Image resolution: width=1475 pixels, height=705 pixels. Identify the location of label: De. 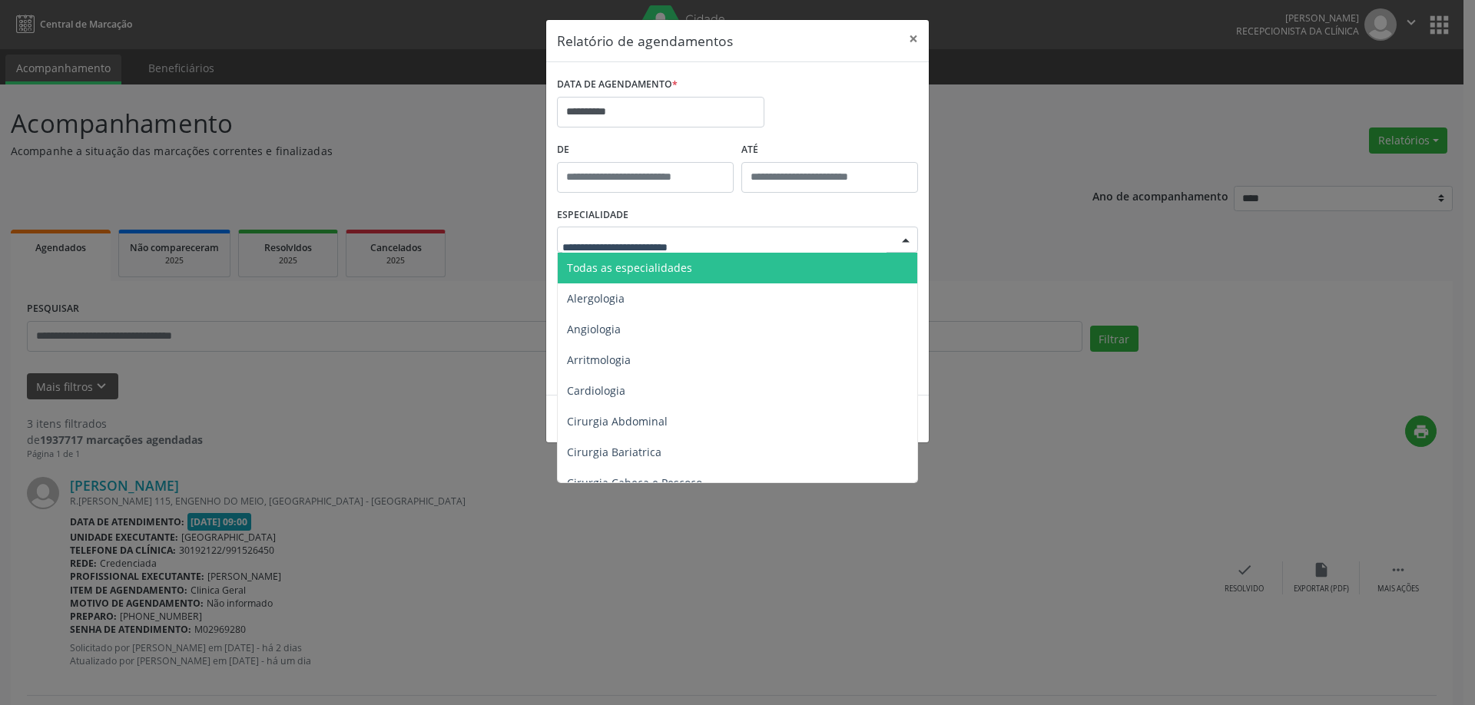
(645, 150).